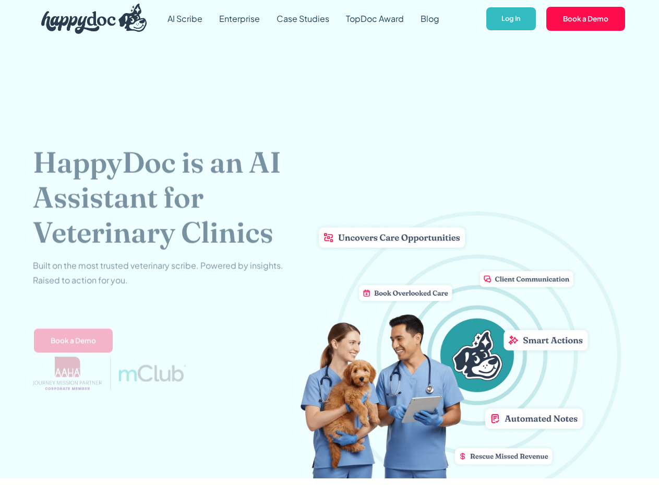 The image size is (659, 493). What do you see at coordinates (511, 19) in the screenshot?
I see `a: Log In` at bounding box center [511, 19].